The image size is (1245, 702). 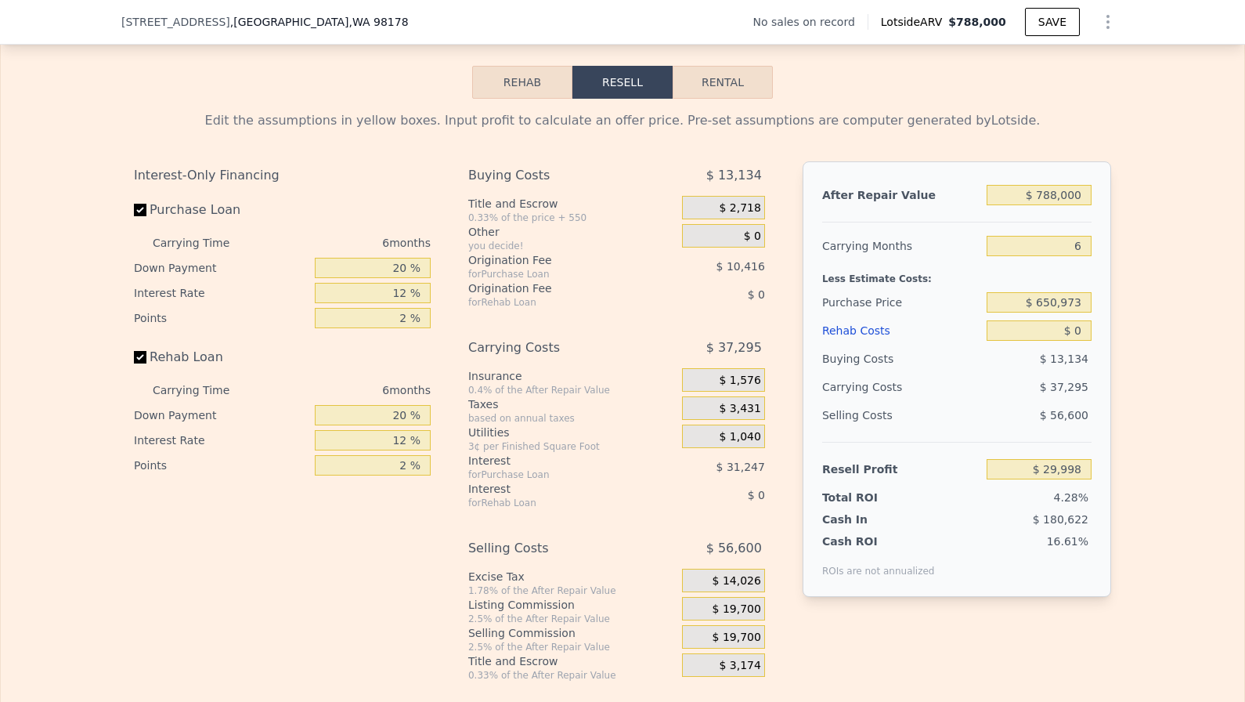 What do you see at coordinates (572, 246) in the screenshot?
I see `div: you decide!` at bounding box center [572, 246].